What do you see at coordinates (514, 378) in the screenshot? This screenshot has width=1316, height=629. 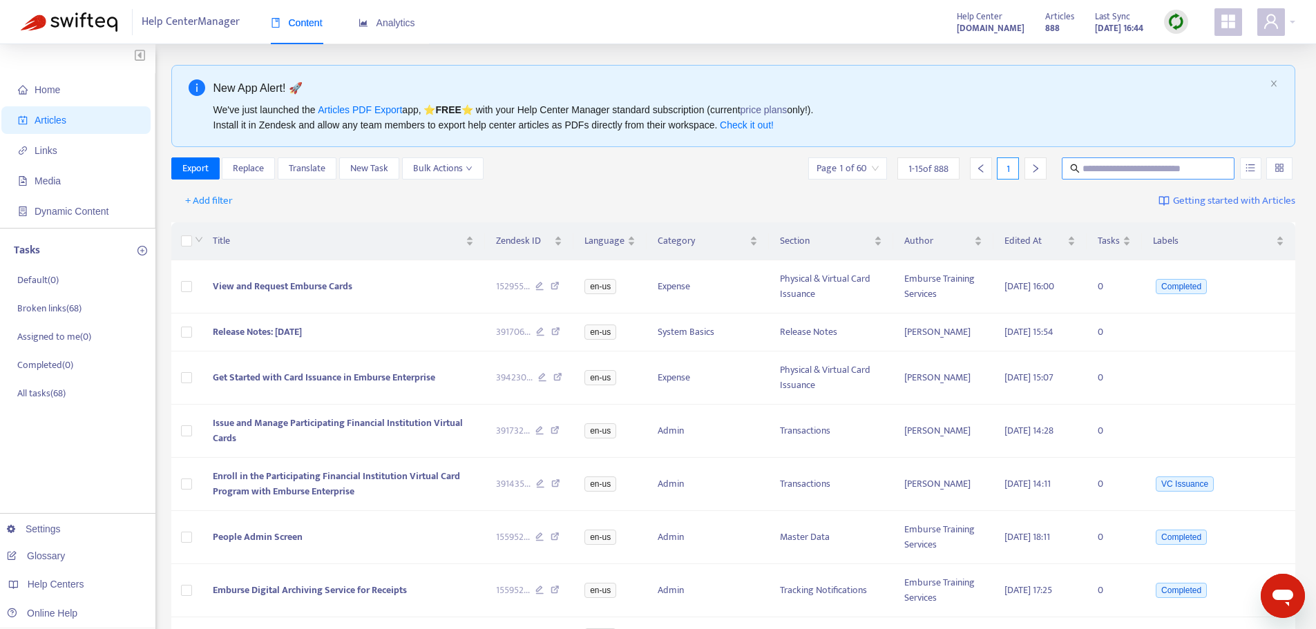 I see `span: 394230 ...` at bounding box center [514, 378].